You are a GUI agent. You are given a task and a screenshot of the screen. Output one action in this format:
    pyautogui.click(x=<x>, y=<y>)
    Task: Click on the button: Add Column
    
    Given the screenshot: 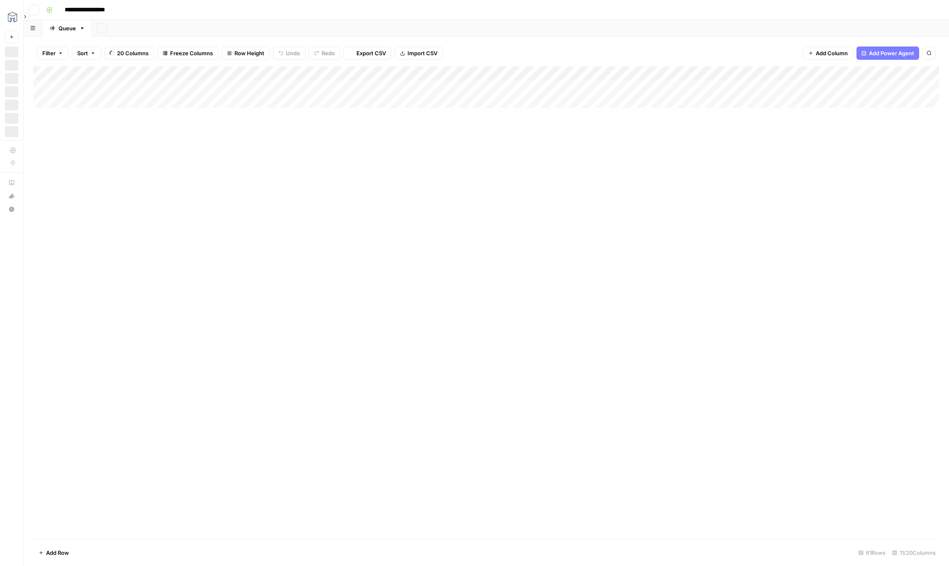 What is the action you would take?
    pyautogui.click(x=828, y=53)
    